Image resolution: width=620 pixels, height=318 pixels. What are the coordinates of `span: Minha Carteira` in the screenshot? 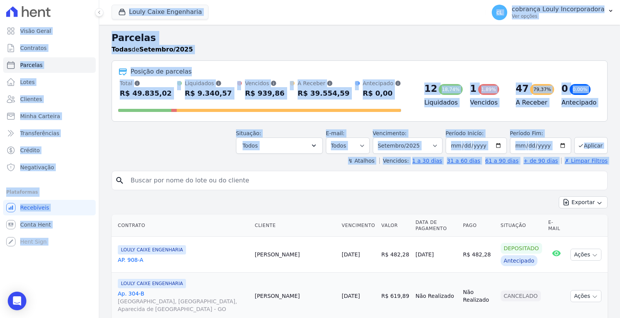 It's located at (40, 116).